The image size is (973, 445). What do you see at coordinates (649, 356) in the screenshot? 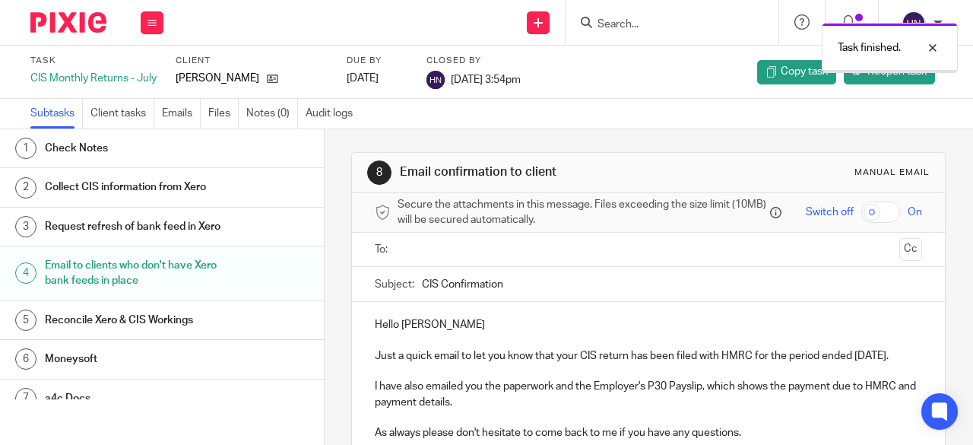
I see `p: Just a quick email to let you know that your CIS return has been filed with HMRC for the period e...` at bounding box center [649, 356].